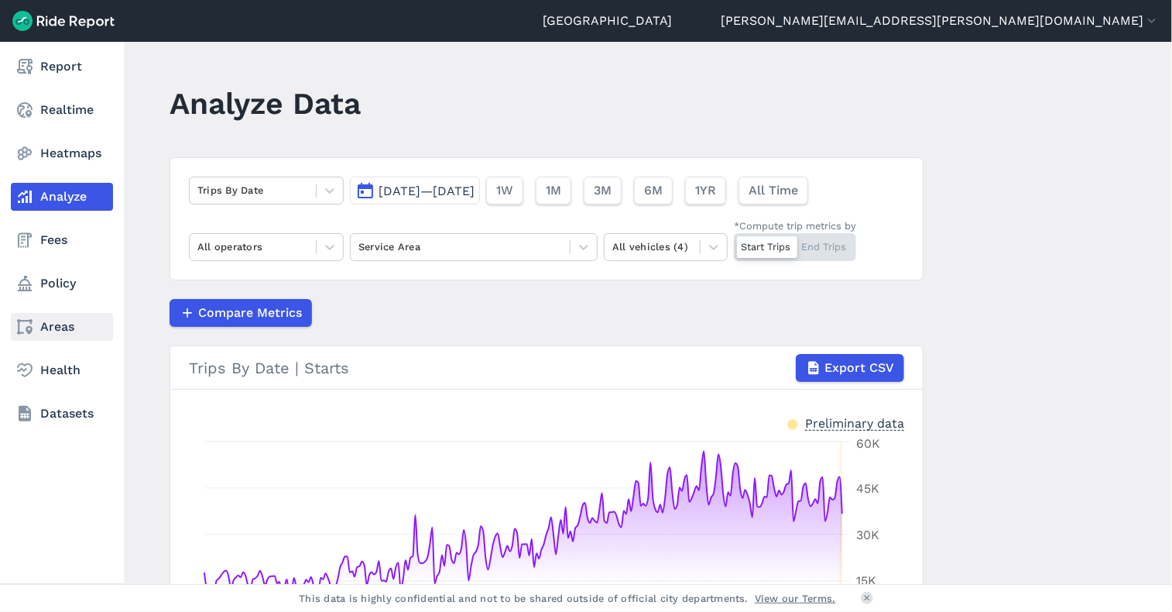 The image size is (1172, 612). What do you see at coordinates (62, 197) in the screenshot?
I see `a: Analyze` at bounding box center [62, 197].